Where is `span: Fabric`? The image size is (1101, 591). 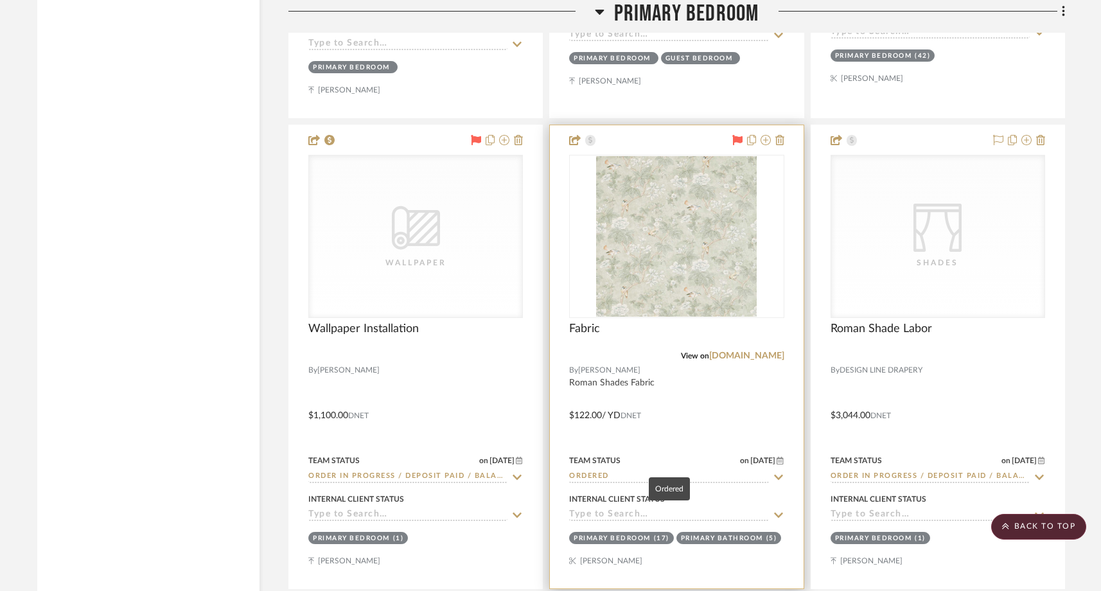
span: Fabric is located at coordinates (585, 329).